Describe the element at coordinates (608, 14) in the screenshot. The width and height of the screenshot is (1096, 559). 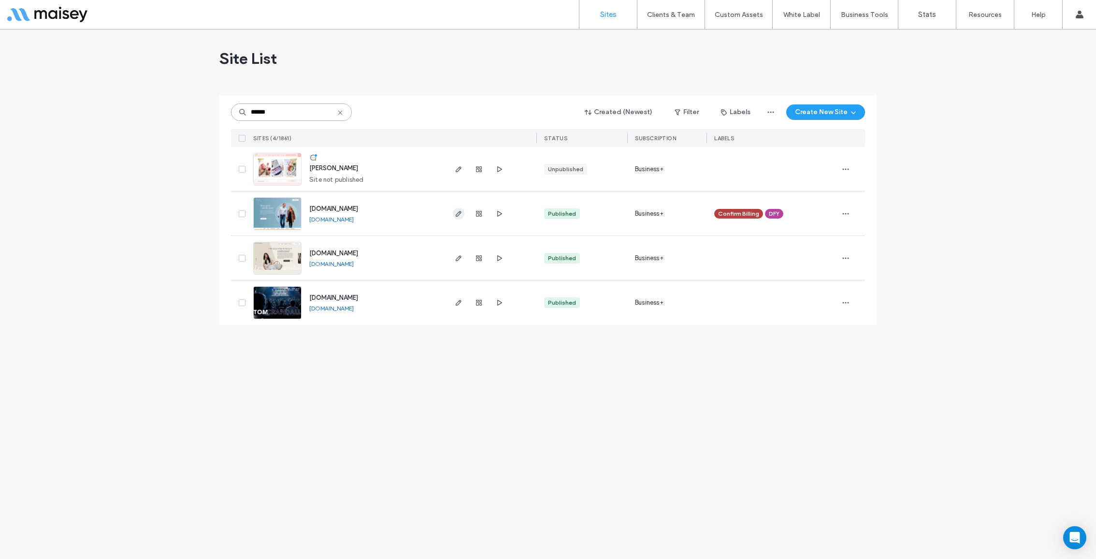
I see `label: Sites` at that location.